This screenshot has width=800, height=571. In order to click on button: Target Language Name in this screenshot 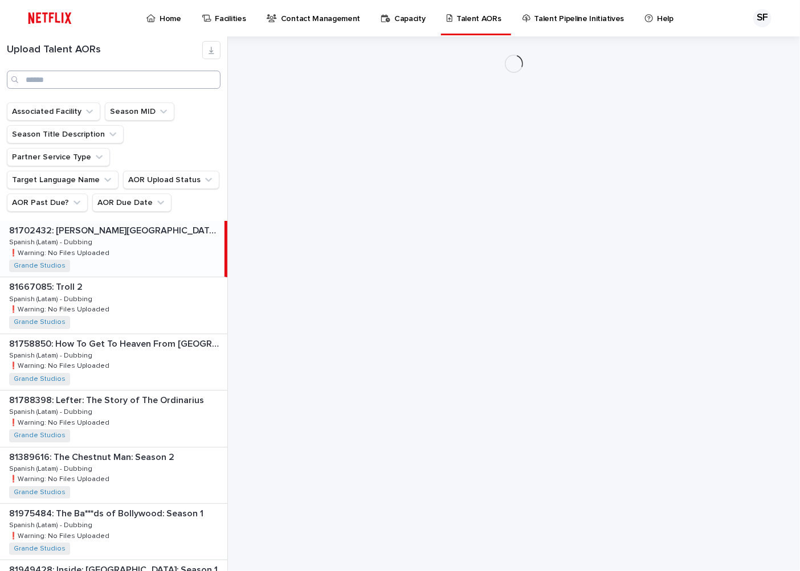, I will do `click(63, 180)`.